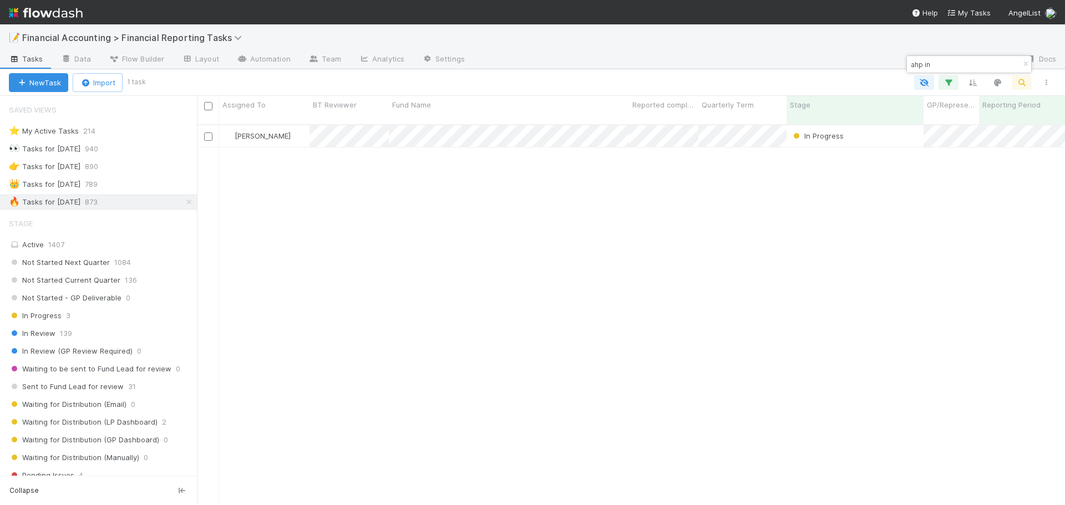 This screenshot has height=505, width=1065. What do you see at coordinates (66, 387) in the screenshot?
I see `span: Sent to Fund Lead for review` at bounding box center [66, 387].